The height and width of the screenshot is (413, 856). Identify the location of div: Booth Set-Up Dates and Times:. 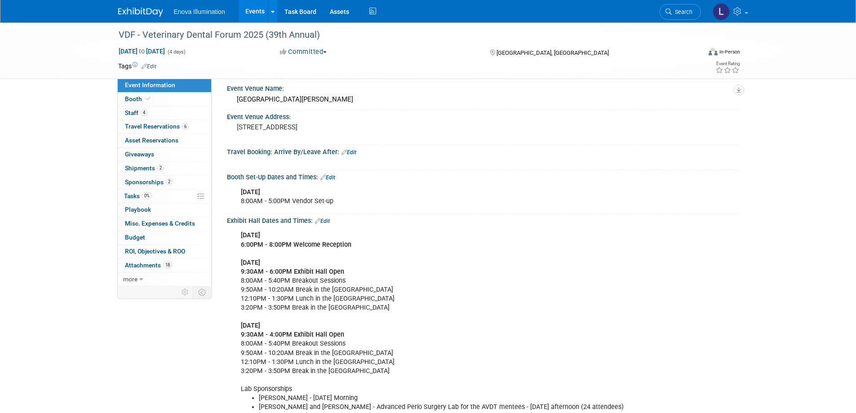
(482, 176).